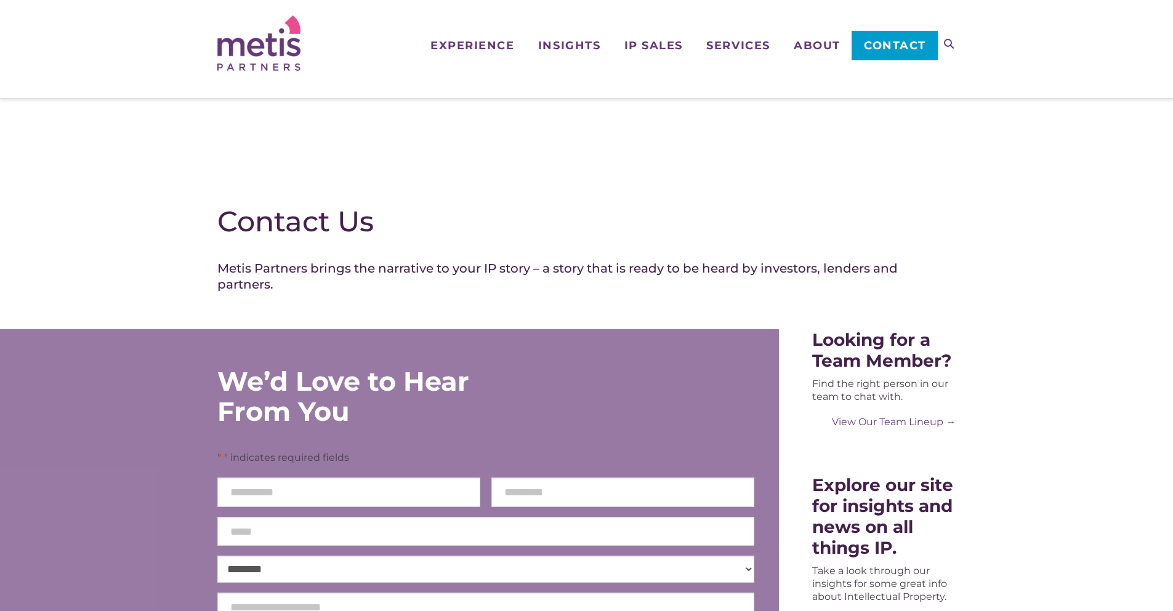  Describe the element at coordinates (884, 584) in the screenshot. I see `div: Take a look through our insights for some great info about Intellectual Property.` at that location.